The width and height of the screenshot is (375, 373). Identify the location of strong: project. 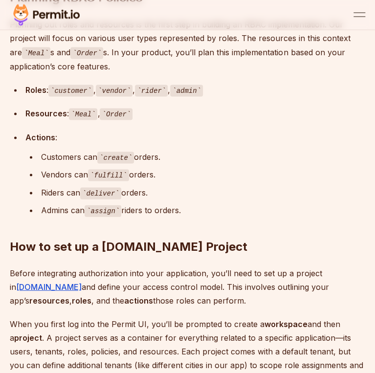
(28, 337).